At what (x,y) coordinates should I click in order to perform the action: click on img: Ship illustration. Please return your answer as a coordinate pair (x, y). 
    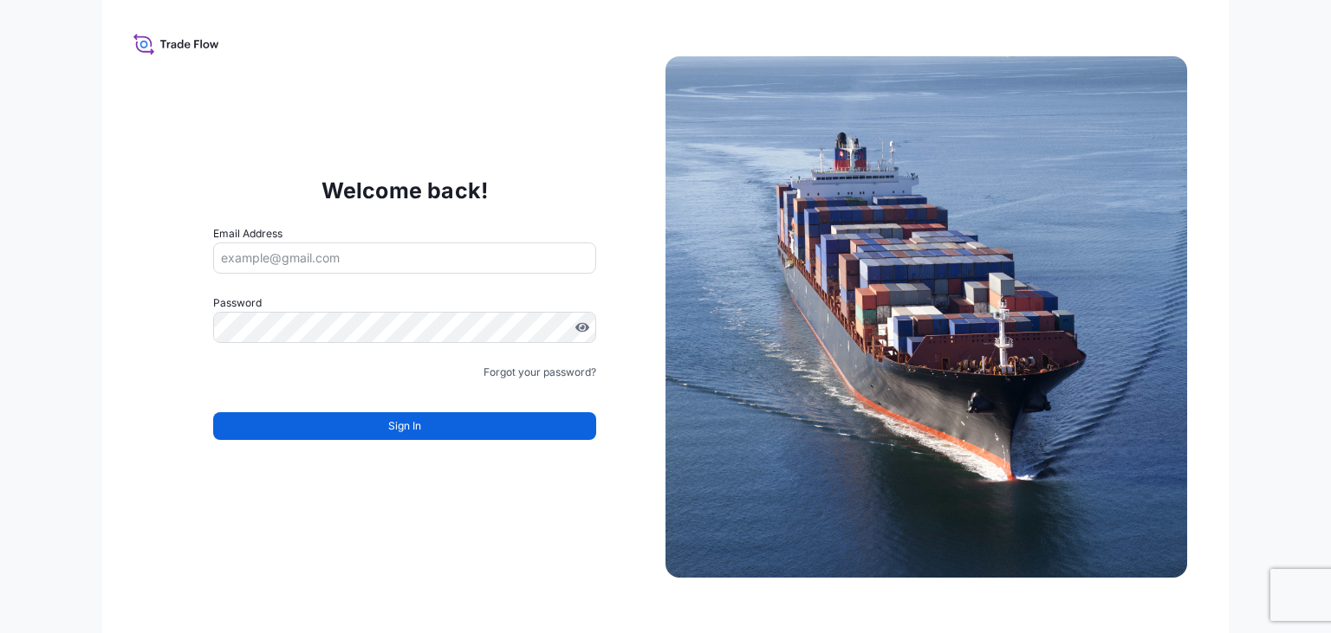
    Looking at the image, I should click on (926, 317).